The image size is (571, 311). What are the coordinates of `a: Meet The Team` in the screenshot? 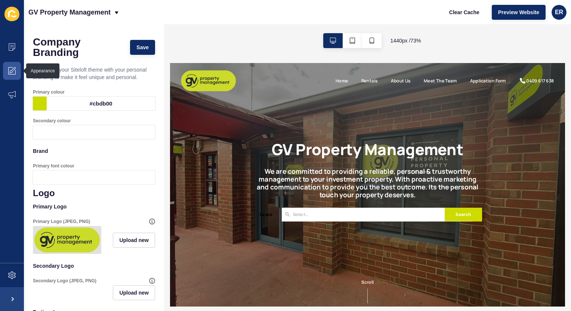 It's located at (368, 24).